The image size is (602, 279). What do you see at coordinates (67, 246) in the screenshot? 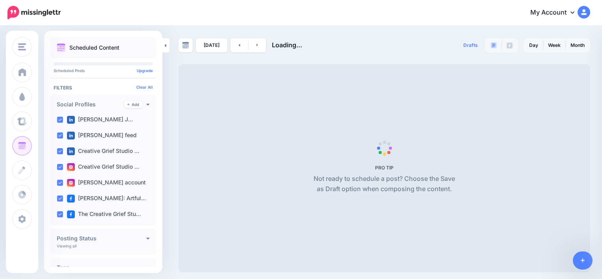
I see `p: Viewing all` at bounding box center [67, 246].